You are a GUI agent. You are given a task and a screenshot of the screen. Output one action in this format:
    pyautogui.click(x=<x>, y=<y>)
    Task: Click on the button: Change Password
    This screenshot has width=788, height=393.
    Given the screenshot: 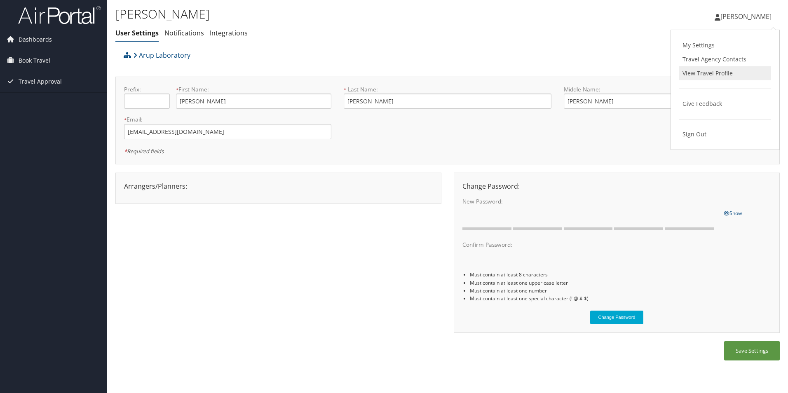 What is the action you would take?
    pyautogui.click(x=617, y=317)
    